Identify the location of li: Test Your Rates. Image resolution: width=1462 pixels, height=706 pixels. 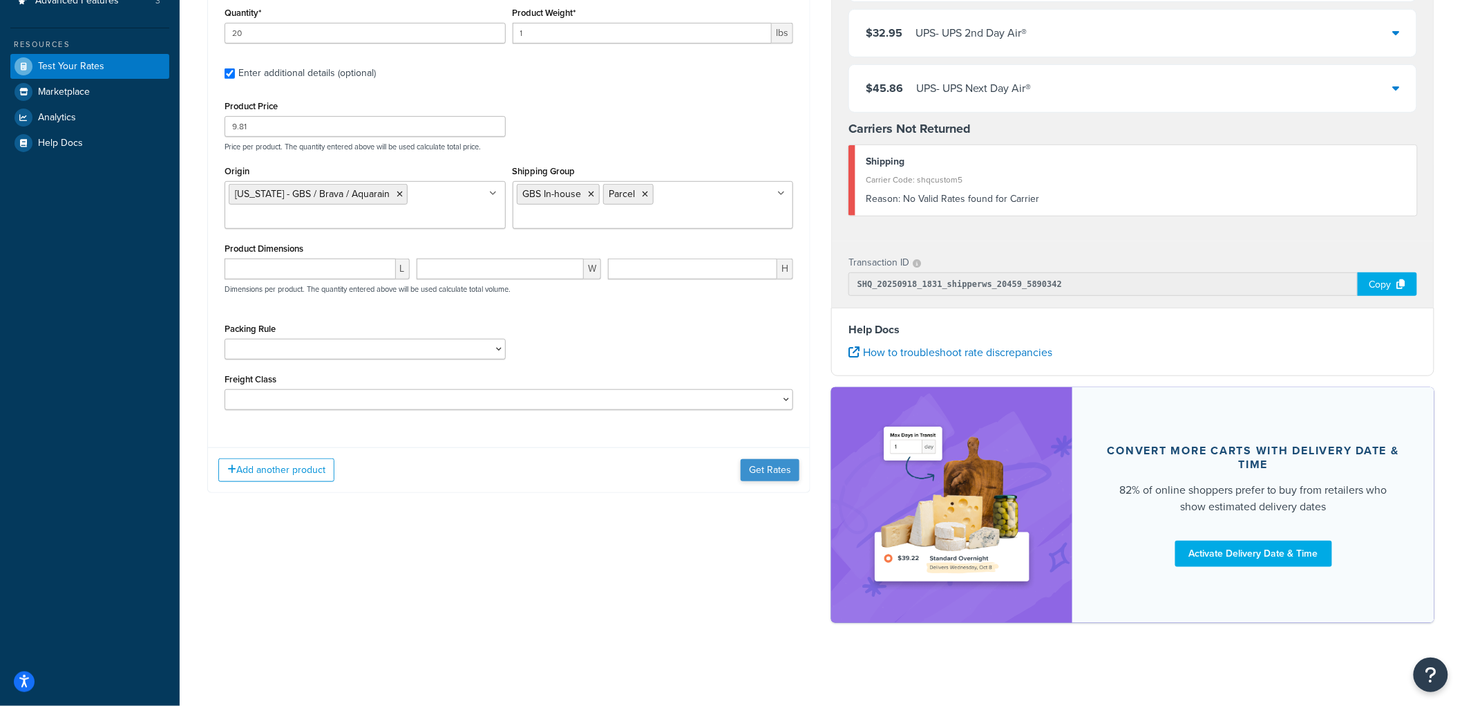
(90, 66).